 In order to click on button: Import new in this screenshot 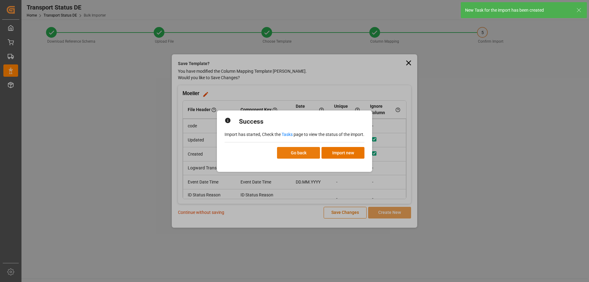, I will do `click(343, 153)`.